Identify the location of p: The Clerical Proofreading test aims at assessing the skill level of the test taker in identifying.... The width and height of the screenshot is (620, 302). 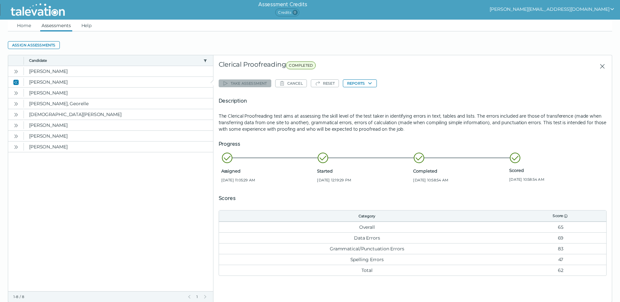
(412, 123).